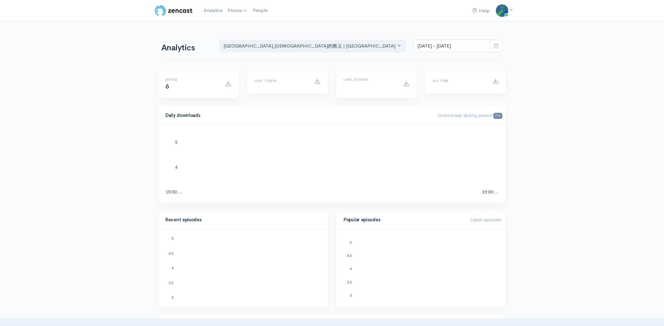 This screenshot has height=326, width=664. What do you see at coordinates (213, 10) in the screenshot?
I see `a: Analytics` at bounding box center [213, 10].